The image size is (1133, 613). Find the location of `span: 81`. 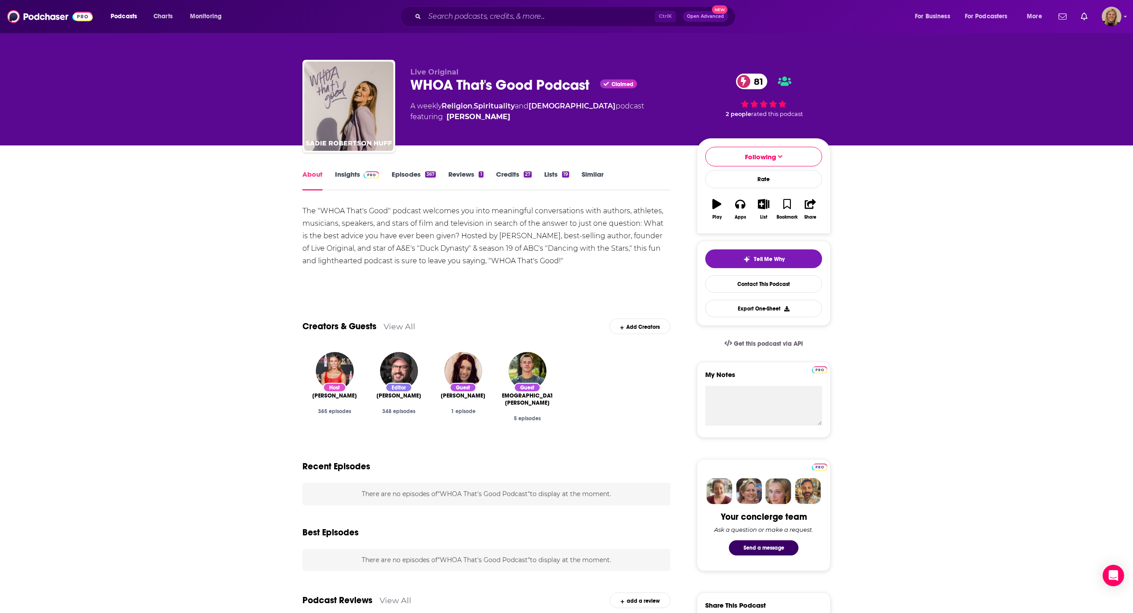

span: 81 is located at coordinates (756, 81).